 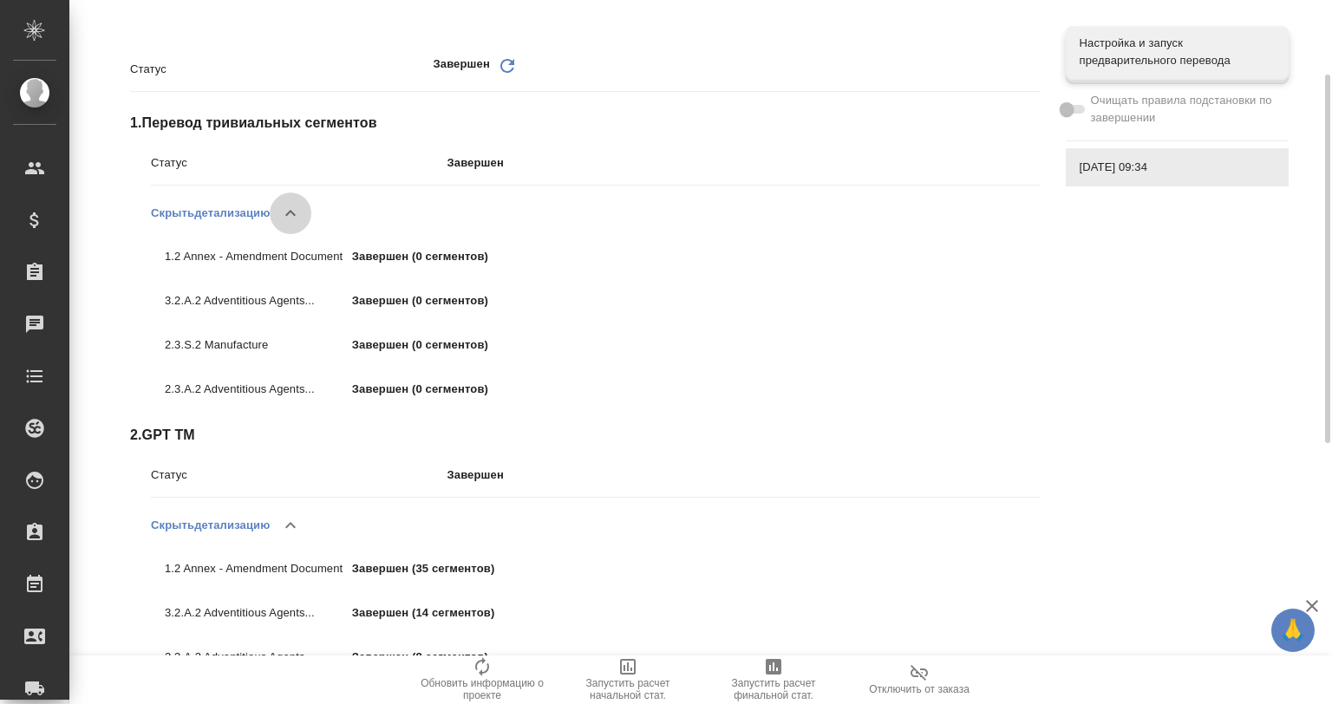 I want to click on p: 2.3.S.2 Manufacture, so click(x=258, y=345).